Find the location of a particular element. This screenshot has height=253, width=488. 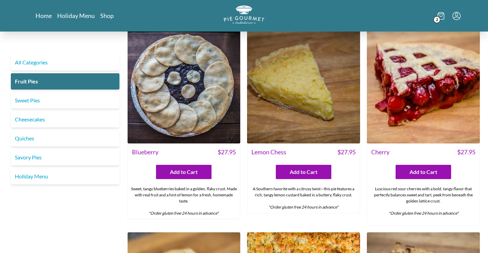

a: Lemon Chess is located at coordinates (304, 87).